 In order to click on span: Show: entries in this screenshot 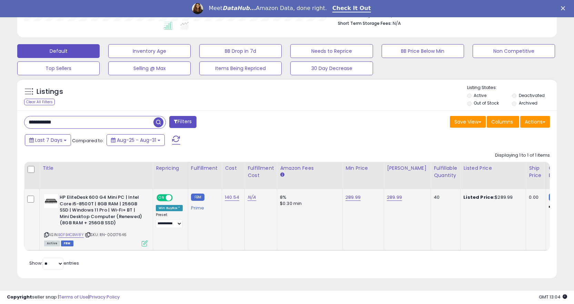, I will do `click(54, 263)`.